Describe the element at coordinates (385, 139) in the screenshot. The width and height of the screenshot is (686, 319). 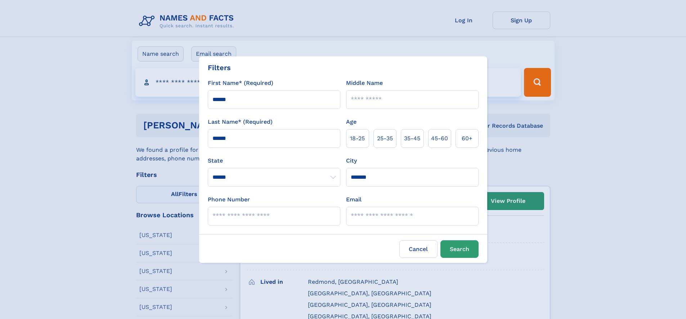
I see `span: 25‑35` at that location.